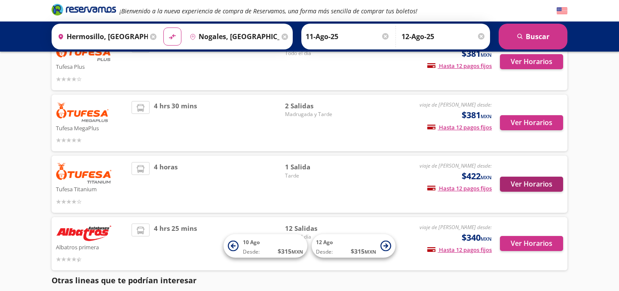 This screenshot has height=291, width=619. I want to click on button: Buscar, so click(533, 37).